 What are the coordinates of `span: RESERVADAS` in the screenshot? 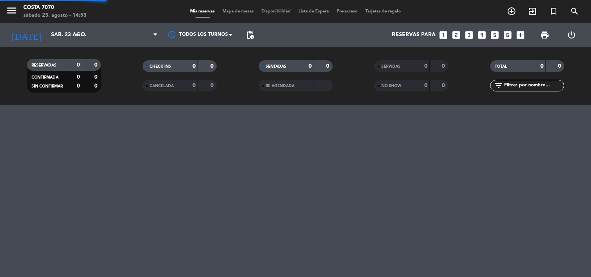 It's located at (44, 65).